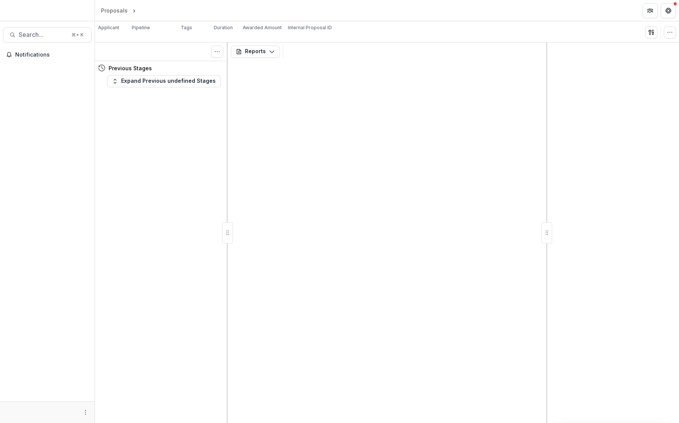 This screenshot has height=423, width=679. What do you see at coordinates (223, 28) in the screenshot?
I see `p: Duration` at bounding box center [223, 28].